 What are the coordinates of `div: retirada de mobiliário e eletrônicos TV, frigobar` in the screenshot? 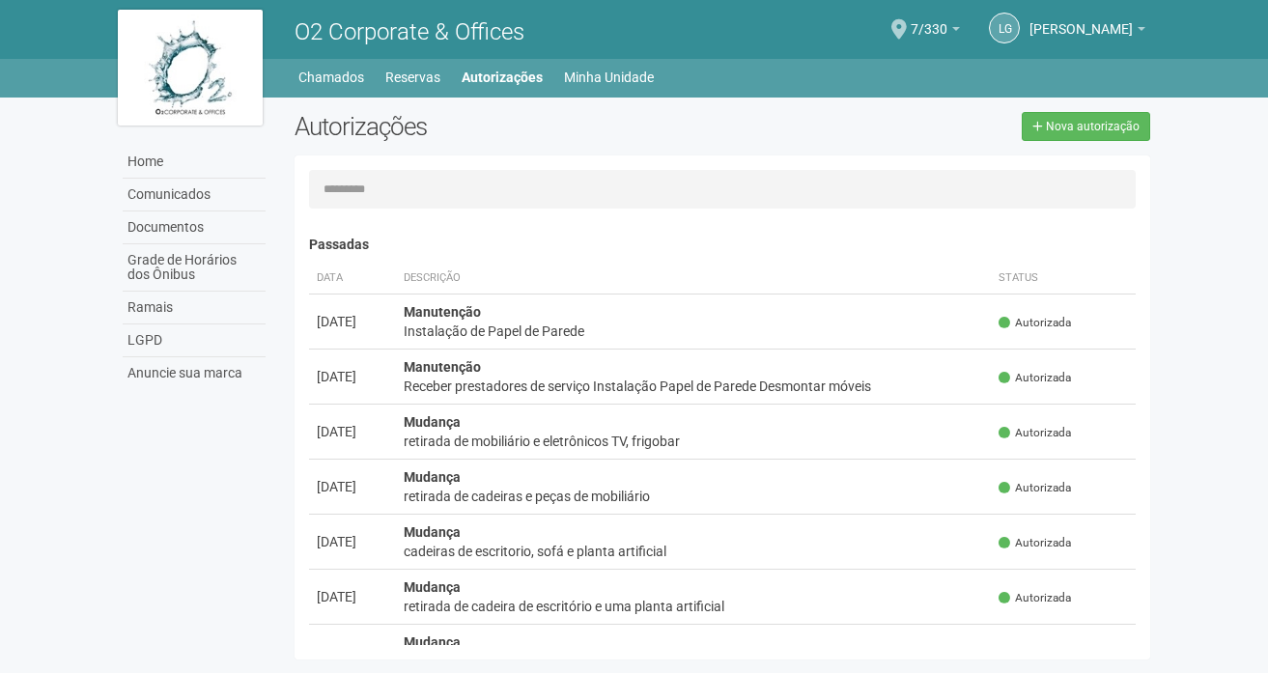 It's located at (693, 441).